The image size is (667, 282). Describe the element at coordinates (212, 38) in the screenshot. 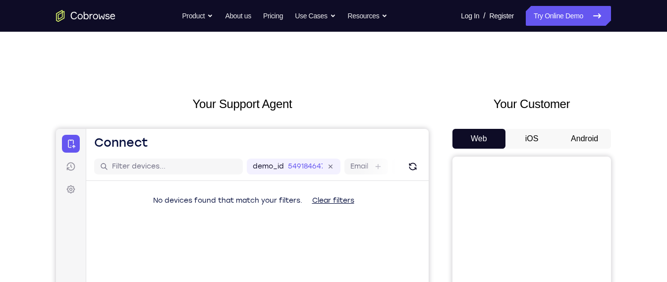

I see `label: demo_id` at that location.